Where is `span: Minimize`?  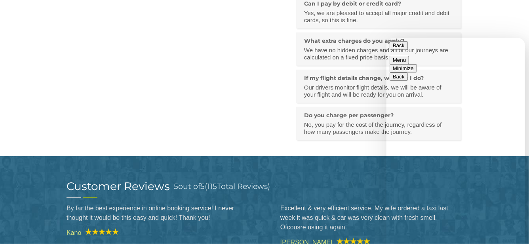 span: Minimize is located at coordinates (17, 30).